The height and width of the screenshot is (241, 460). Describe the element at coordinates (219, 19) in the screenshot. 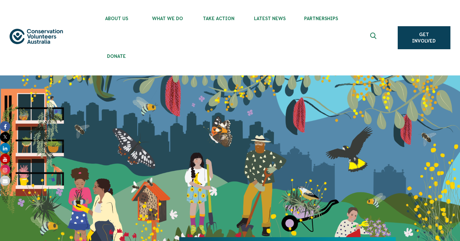

I see `span: Take Action` at that location.